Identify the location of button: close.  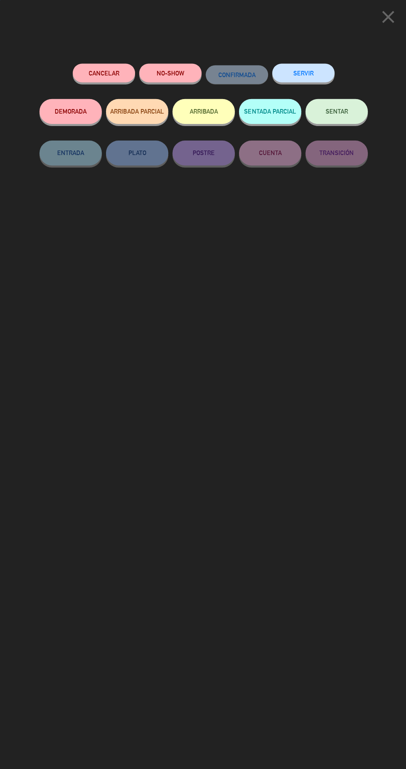
(387, 18).